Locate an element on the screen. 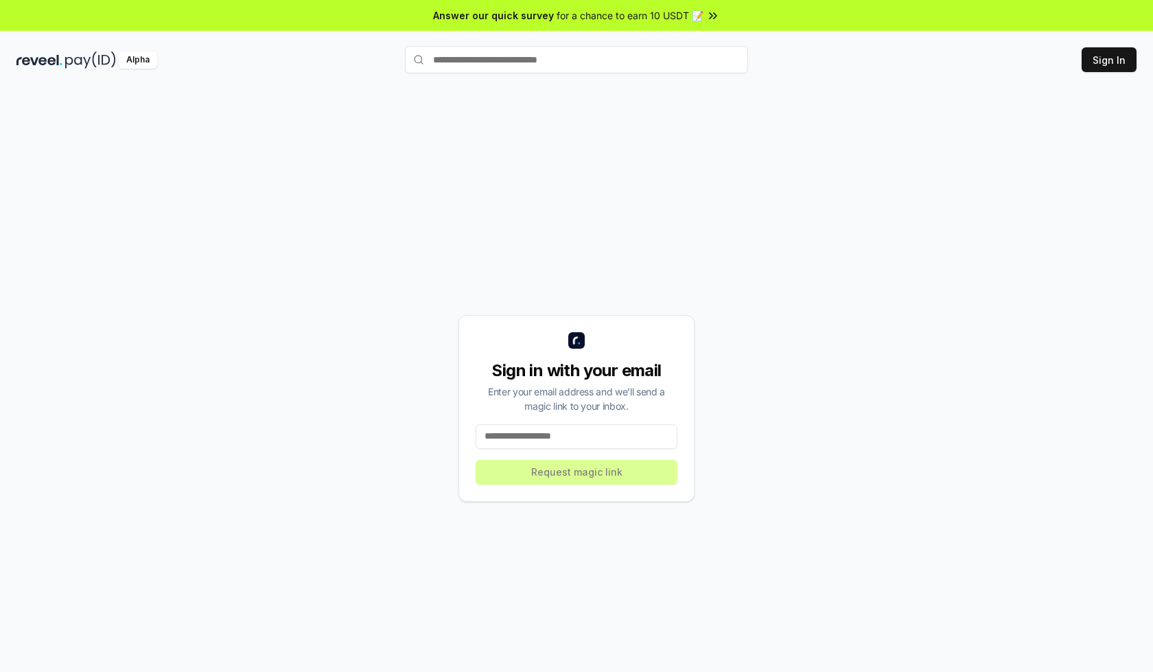  span: for a chance to earn 10 USDT 📝 is located at coordinates (630, 15).